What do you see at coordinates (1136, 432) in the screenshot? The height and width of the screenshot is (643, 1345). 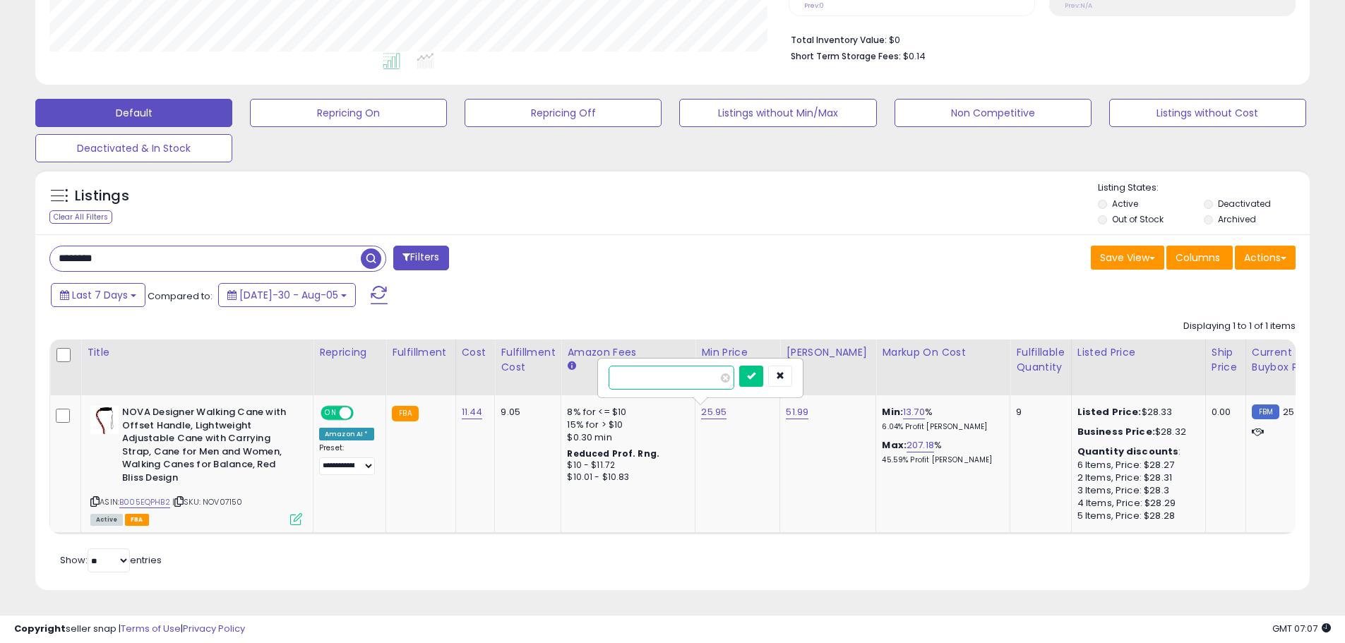 I see `div: $28.32` at bounding box center [1136, 432].